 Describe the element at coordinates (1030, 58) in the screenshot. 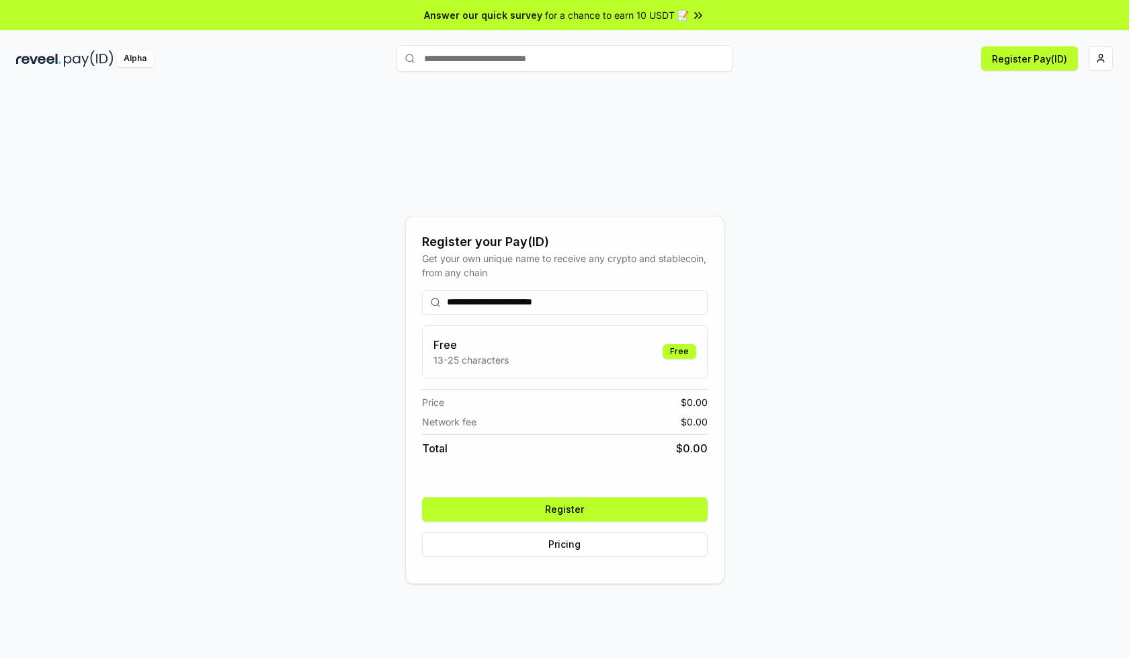

I see `button: Register Pay(ID)` at that location.